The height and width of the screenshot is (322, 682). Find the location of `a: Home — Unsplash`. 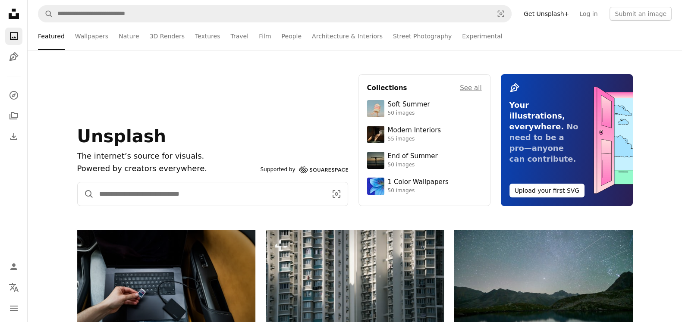

a: Home — Unsplash is located at coordinates (14, 15).